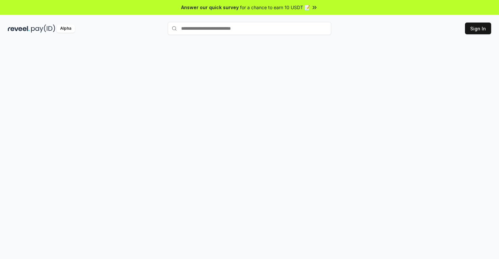 The height and width of the screenshot is (259, 499). I want to click on span: for a chance to earn 10 USDT 📝, so click(275, 7).